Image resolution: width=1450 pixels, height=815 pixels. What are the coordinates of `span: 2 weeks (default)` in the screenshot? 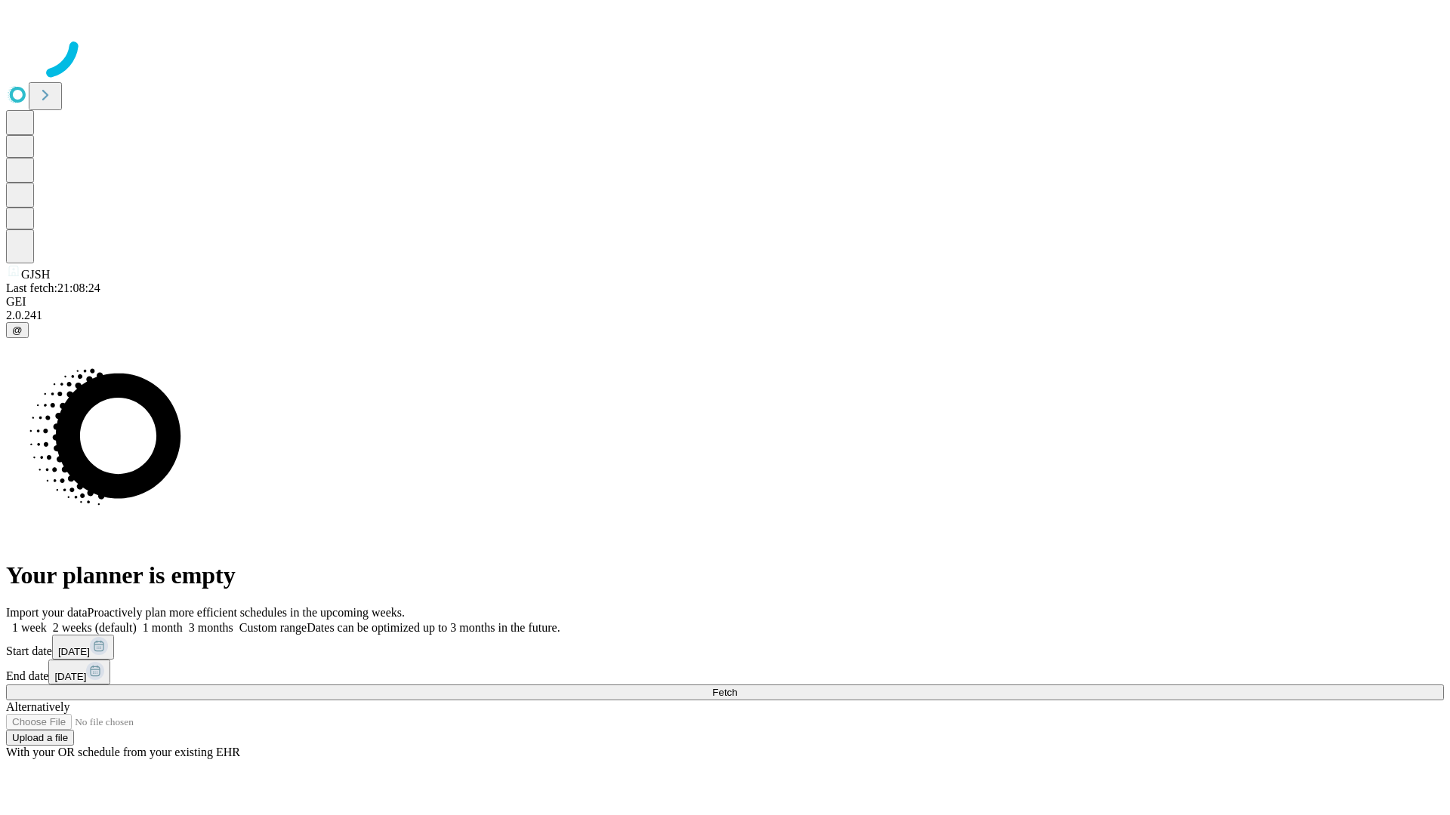 It's located at (94, 627).